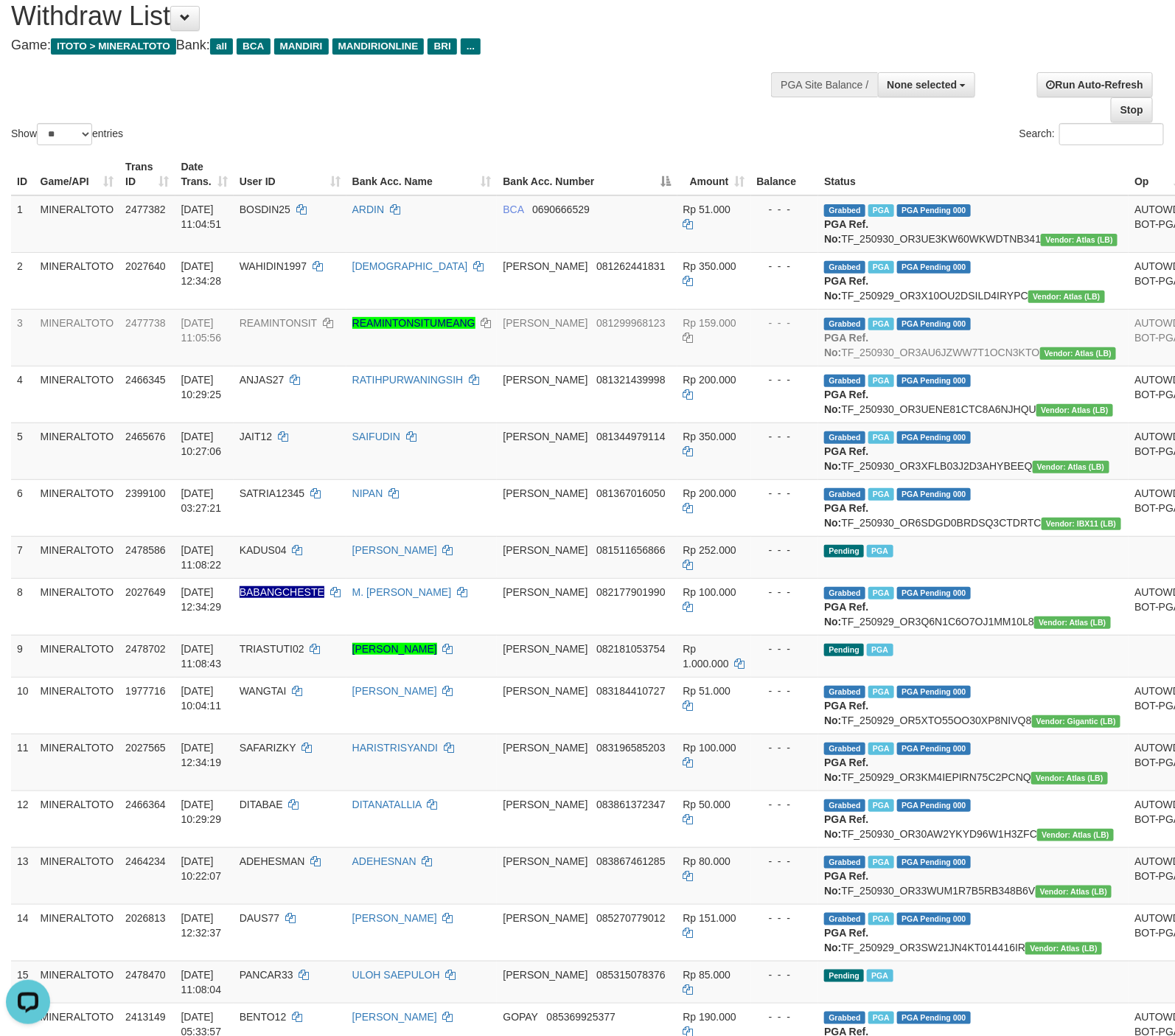 The height and width of the screenshot is (1036, 1175). What do you see at coordinates (146, 1017) in the screenshot?
I see `span: 2413149` at bounding box center [146, 1017].